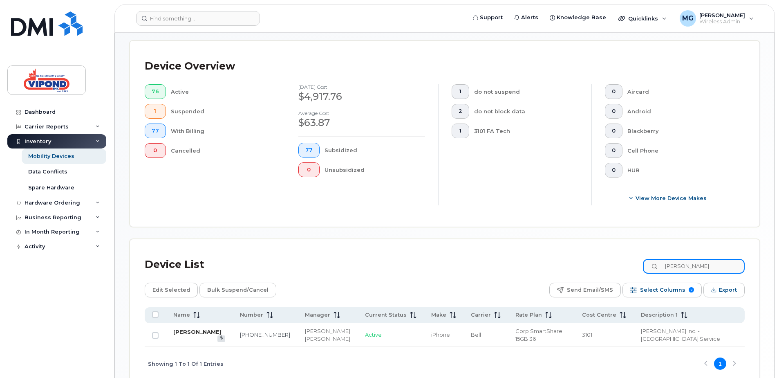 This screenshot has width=779, height=378. What do you see at coordinates (362, 113) in the screenshot?
I see `h4: Average cost` at bounding box center [362, 113].